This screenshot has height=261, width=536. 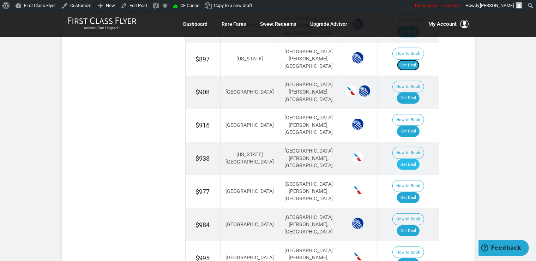 I want to click on span: $977, so click(x=203, y=191).